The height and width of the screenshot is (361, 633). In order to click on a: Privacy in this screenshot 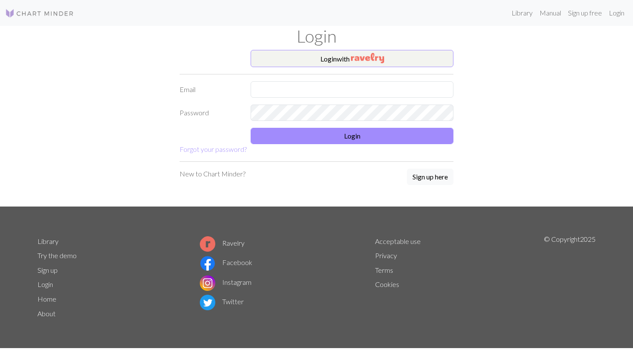, I will do `click(386, 255)`.